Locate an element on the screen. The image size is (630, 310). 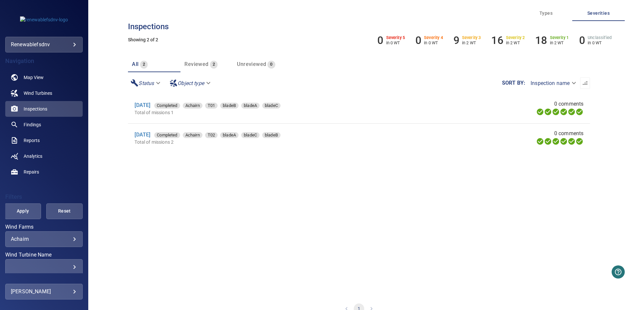
svg: ML Processing 100% is located at coordinates (564, 112).